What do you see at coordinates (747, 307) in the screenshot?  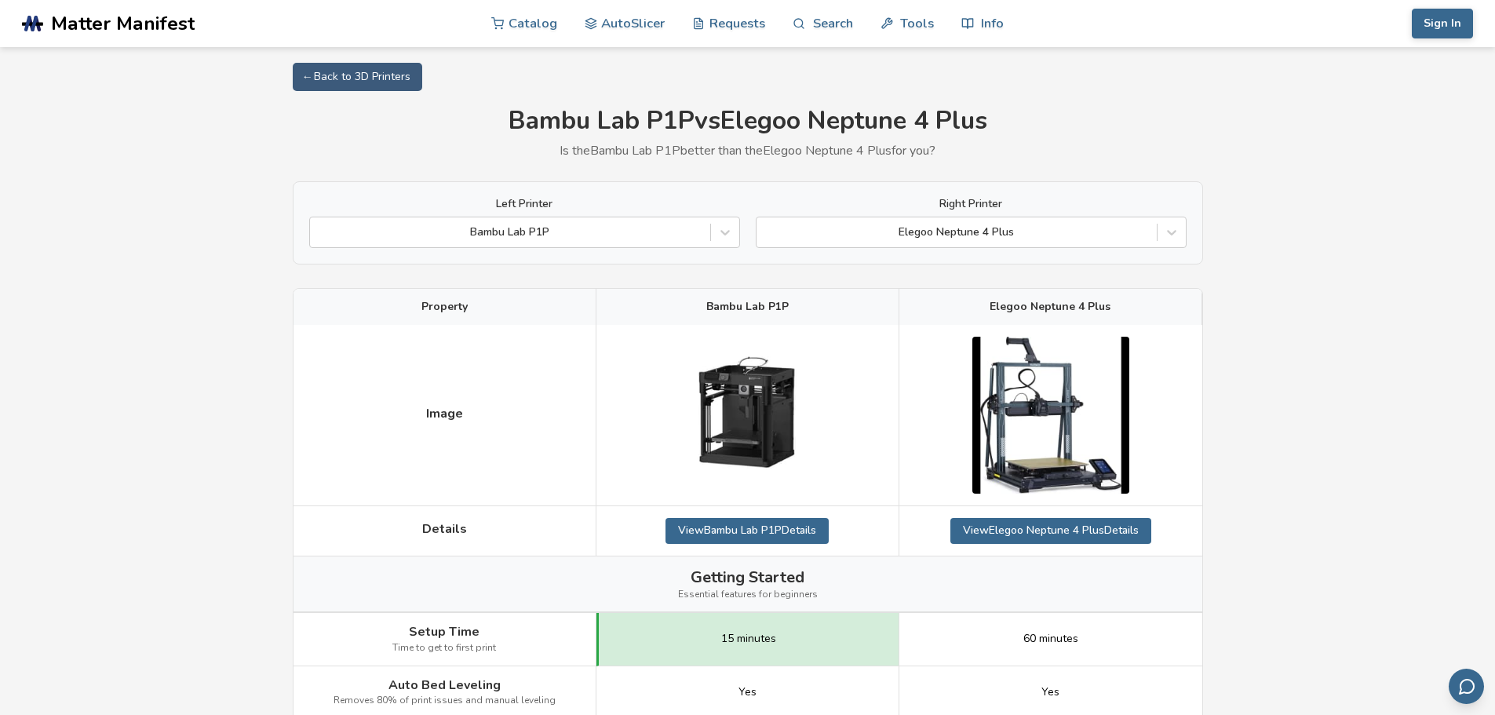 I see `span: Bambu Lab P1P` at bounding box center [747, 307].